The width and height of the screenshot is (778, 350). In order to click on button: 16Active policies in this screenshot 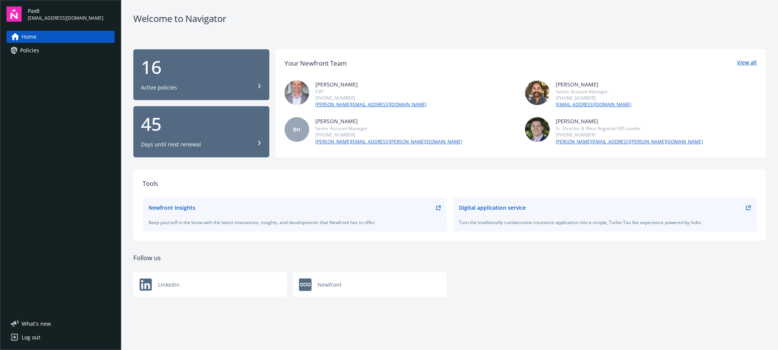, I will do `click(201, 75)`.